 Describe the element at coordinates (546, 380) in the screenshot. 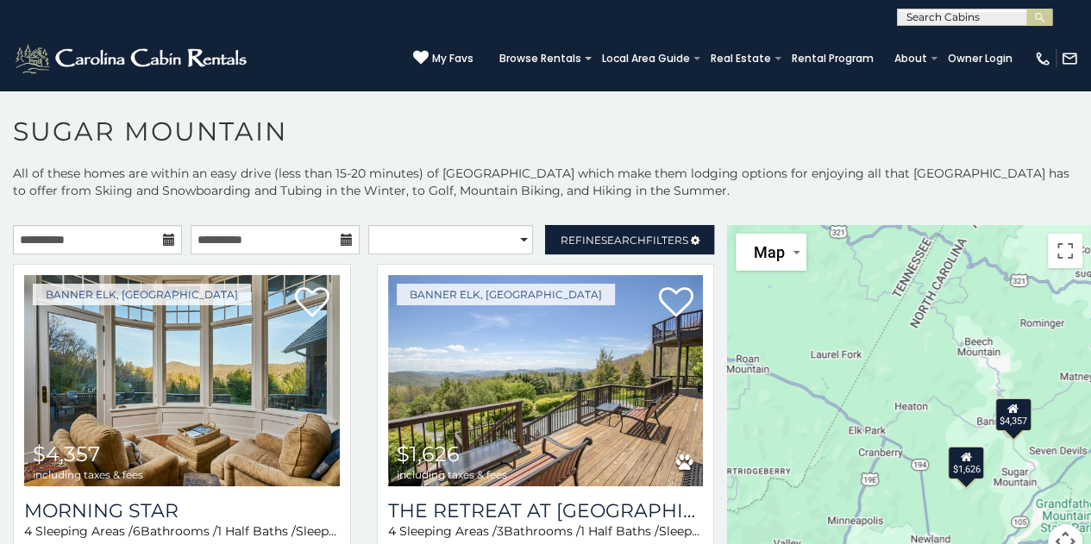

I see `img: The Retreat at Mountain Meadows` at that location.